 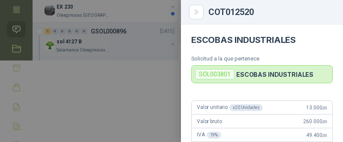 I want to click on h4: ESCOBAS INDUSTRIALES, so click(x=262, y=40).